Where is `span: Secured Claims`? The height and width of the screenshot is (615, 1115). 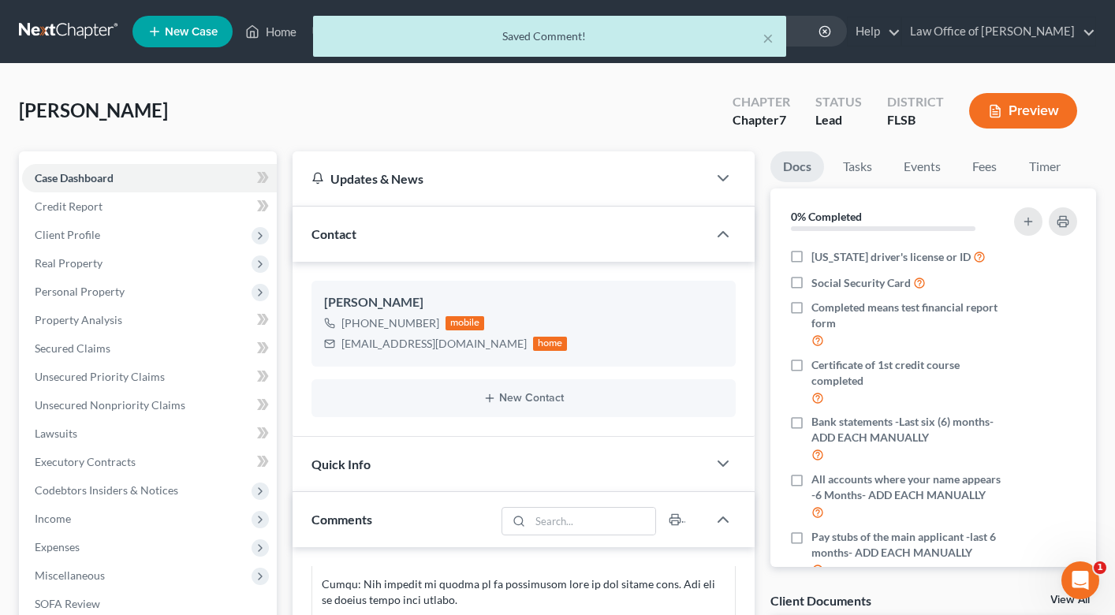 span: Secured Claims is located at coordinates (73, 348).